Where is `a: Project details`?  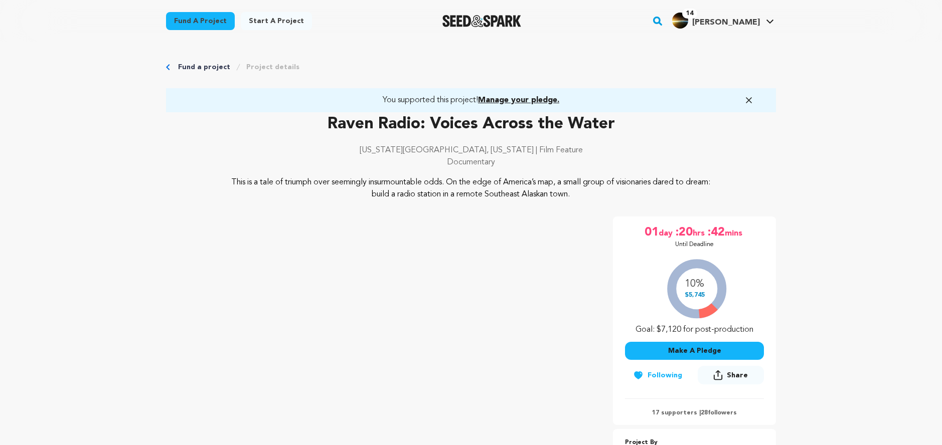
a: Project details is located at coordinates (273, 67).